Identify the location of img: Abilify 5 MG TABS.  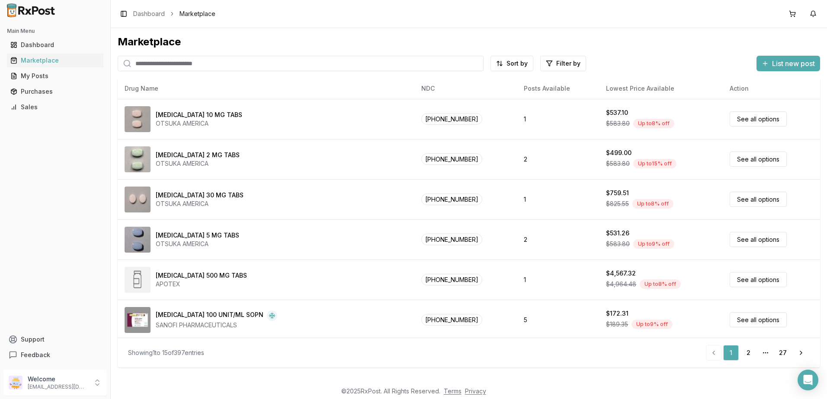
(137, 240).